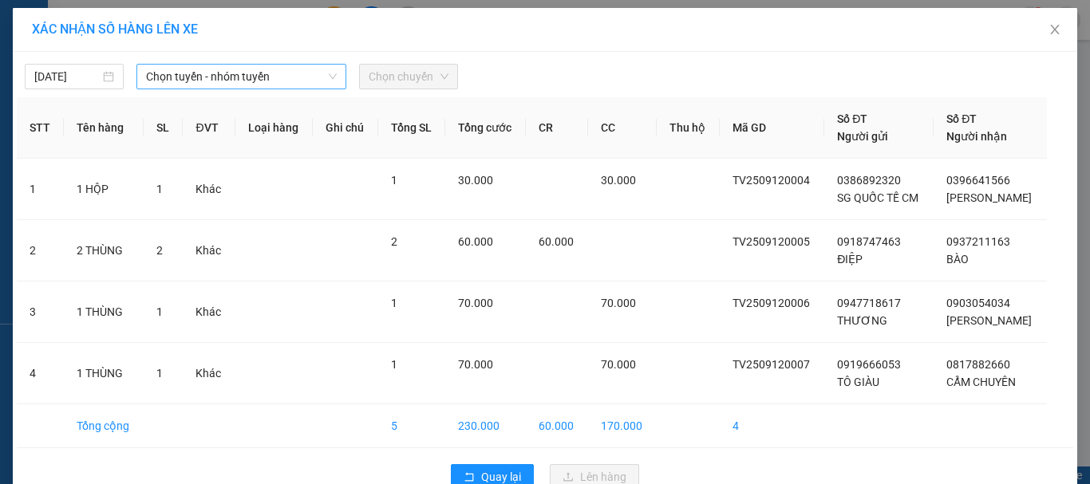  I want to click on span: close, so click(1055, 30).